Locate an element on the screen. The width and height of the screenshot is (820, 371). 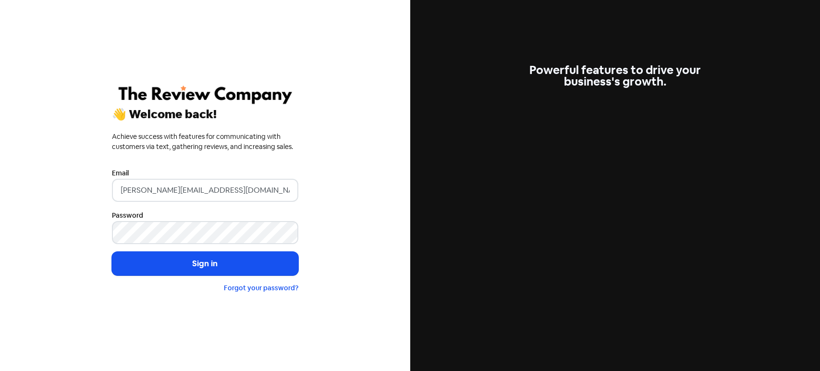
div: Achieve success with features for communicating with customers via text, gathering reviews, and i... is located at coordinates (205, 142).